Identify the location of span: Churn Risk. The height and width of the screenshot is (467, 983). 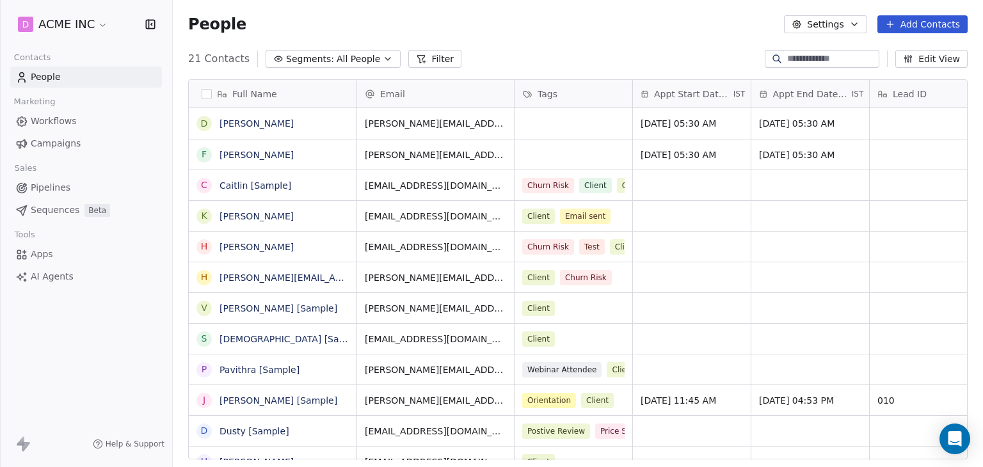
(586, 278).